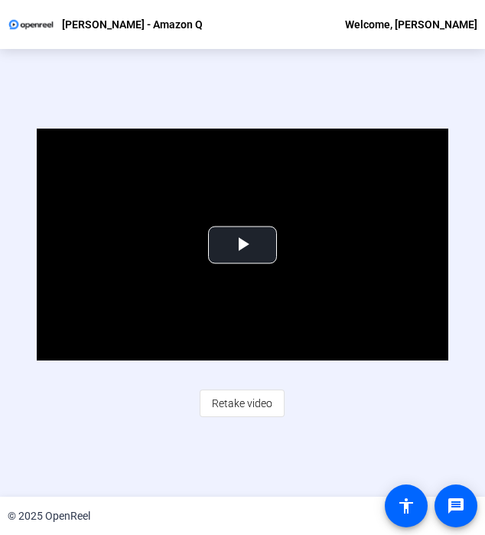  I want to click on div: Video Player, so click(243, 244).